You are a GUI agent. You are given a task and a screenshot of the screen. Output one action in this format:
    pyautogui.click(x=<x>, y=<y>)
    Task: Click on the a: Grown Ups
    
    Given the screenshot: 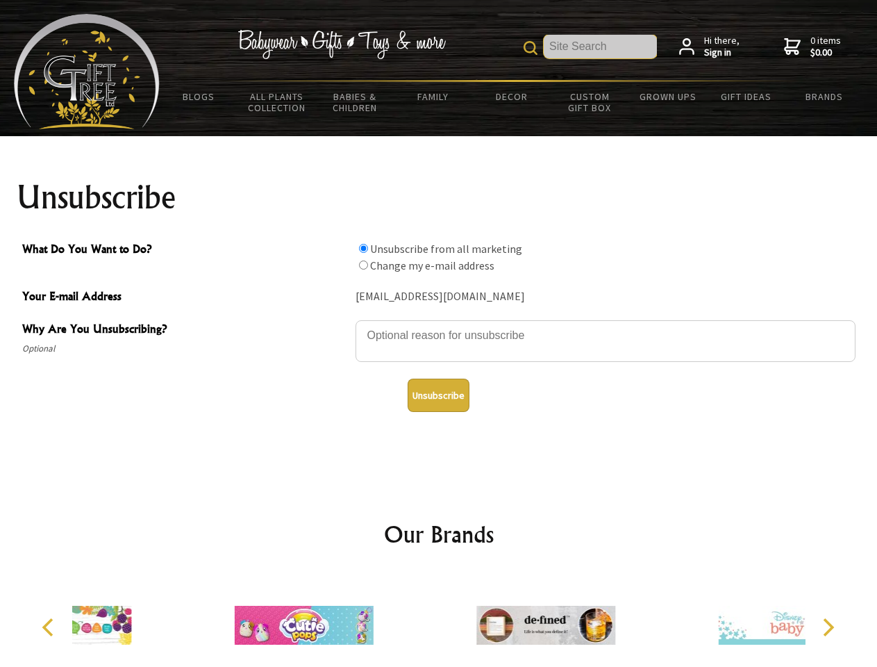 What is the action you would take?
    pyautogui.click(x=667, y=97)
    